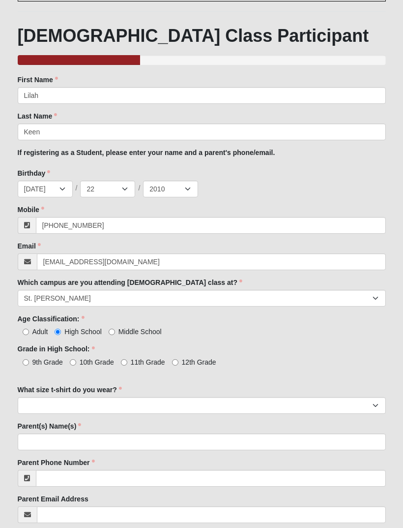 Image resolution: width=403 pixels, height=528 pixels. I want to click on label: Email, so click(29, 246).